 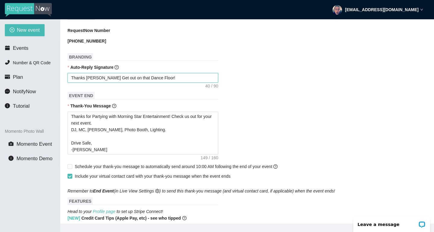 I want to click on i: Head to your to set up Stripe Connect!, so click(x=115, y=211).